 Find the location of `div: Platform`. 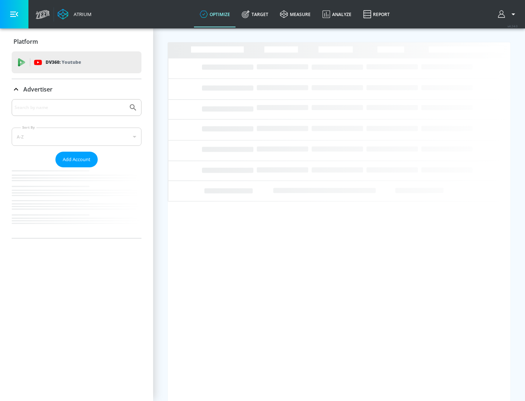

div: Platform is located at coordinates (77, 42).